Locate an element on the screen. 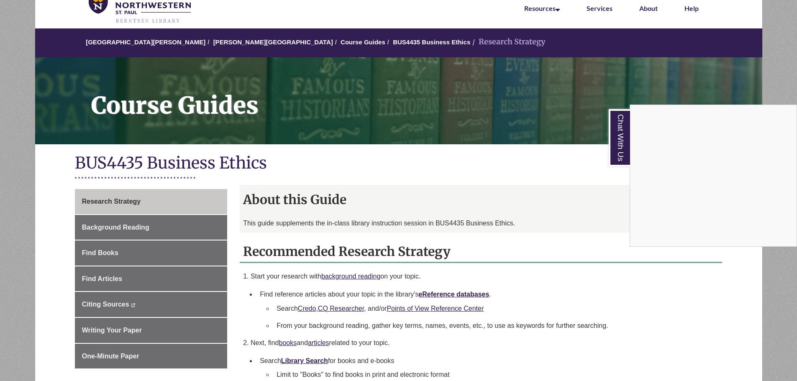  a: About is located at coordinates (648, 8).